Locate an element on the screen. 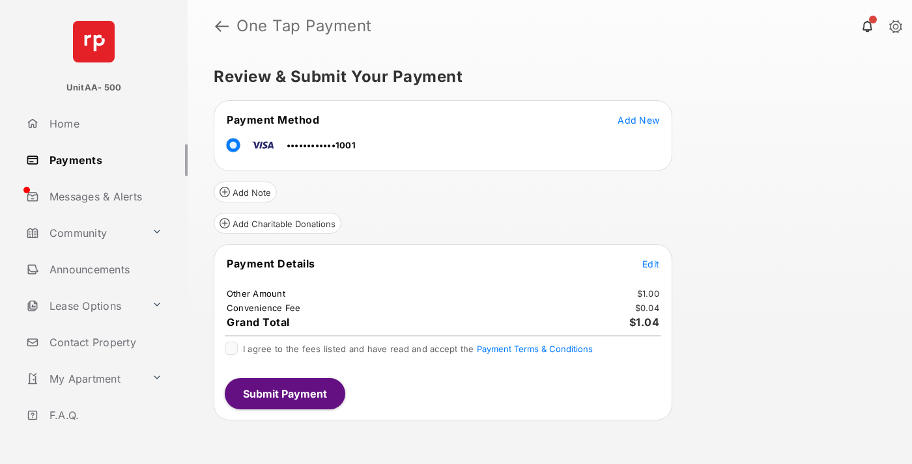  span: Payment Method is located at coordinates (273, 120).